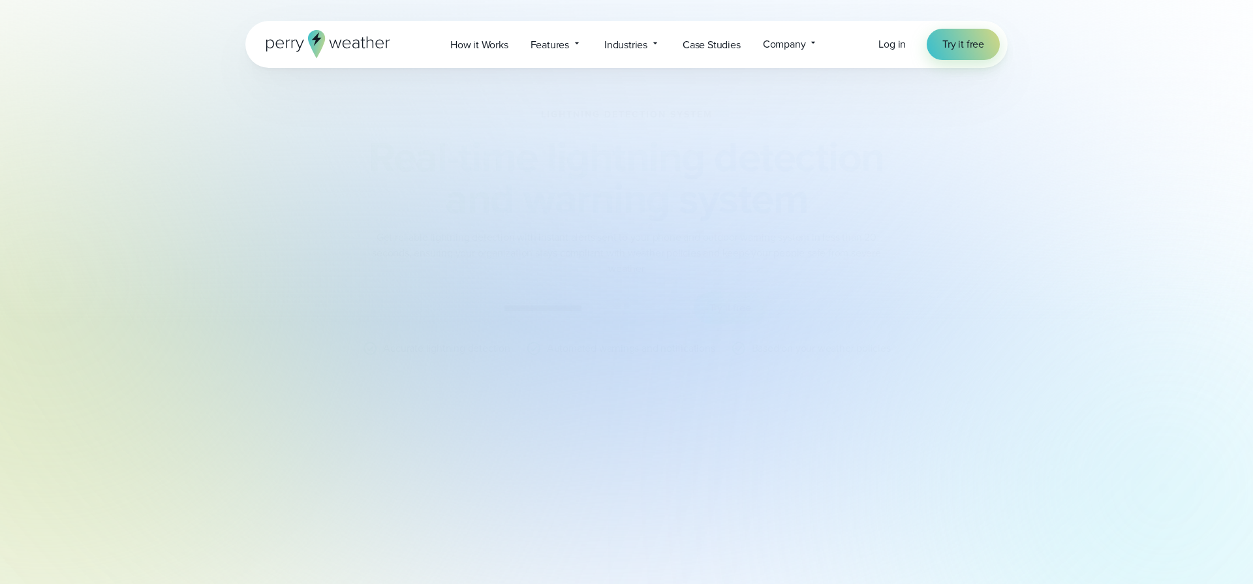 This screenshot has height=584, width=1253. Describe the element at coordinates (892, 44) in the screenshot. I see `a: Log in` at that location.